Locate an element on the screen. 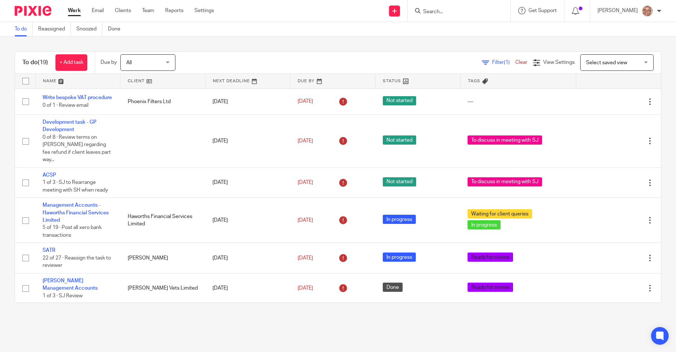 This screenshot has width=676, height=352. a: Email is located at coordinates (98, 11).